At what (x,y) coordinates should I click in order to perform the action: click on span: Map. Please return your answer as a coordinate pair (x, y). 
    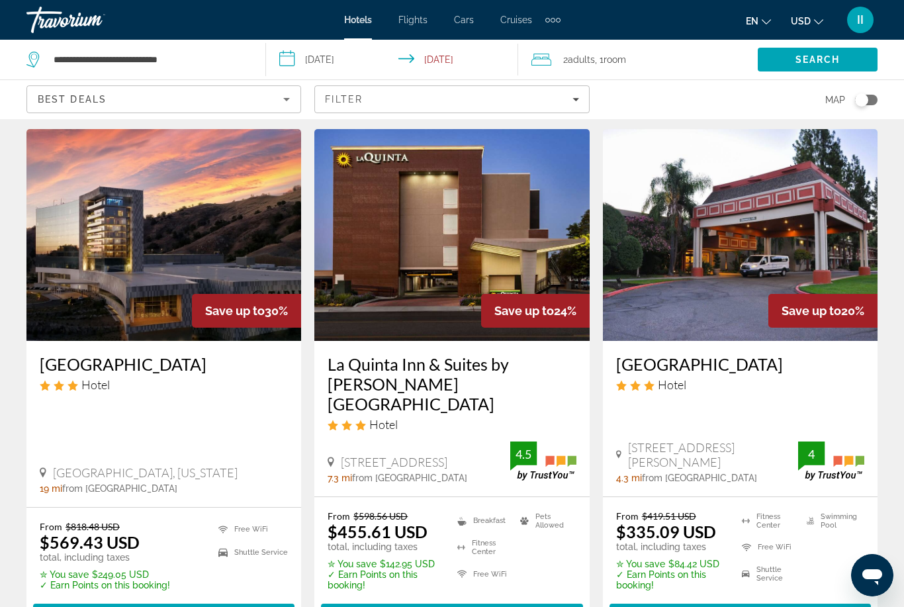
    Looking at the image, I should click on (835, 100).